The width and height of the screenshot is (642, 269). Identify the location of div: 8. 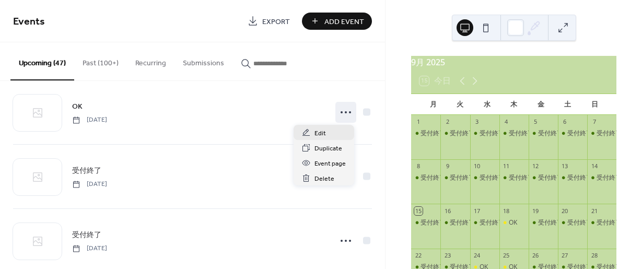
(418, 166).